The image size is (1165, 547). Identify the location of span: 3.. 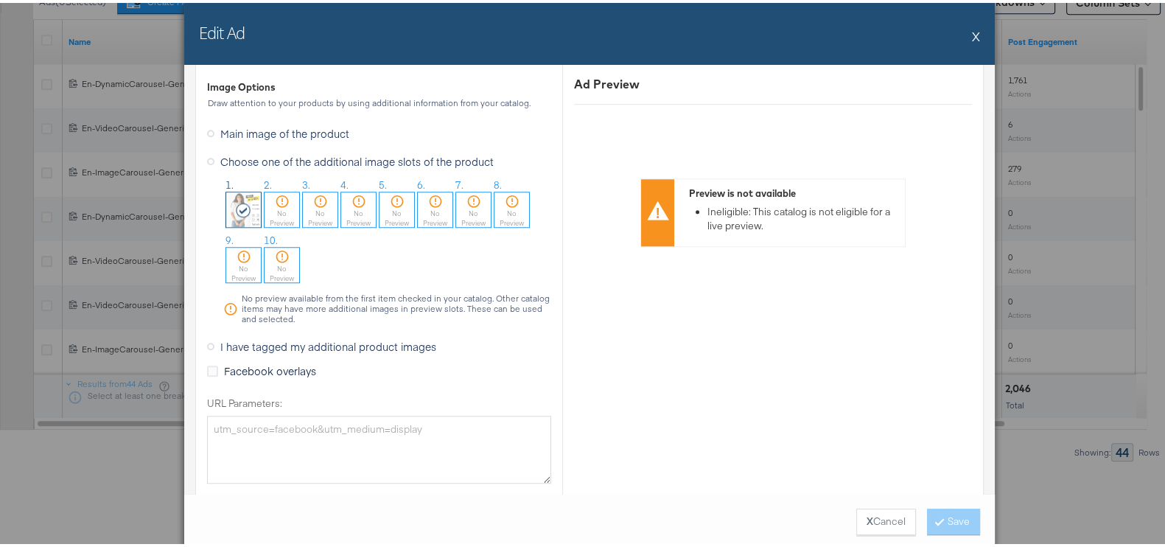
(306, 182).